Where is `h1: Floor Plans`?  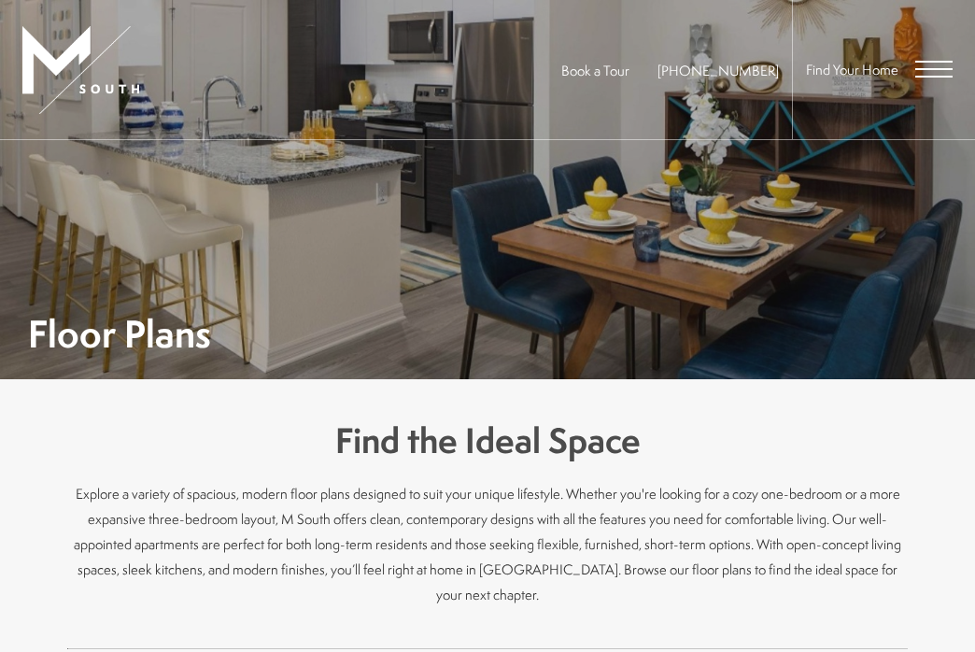 h1: Floor Plans is located at coordinates (120, 334).